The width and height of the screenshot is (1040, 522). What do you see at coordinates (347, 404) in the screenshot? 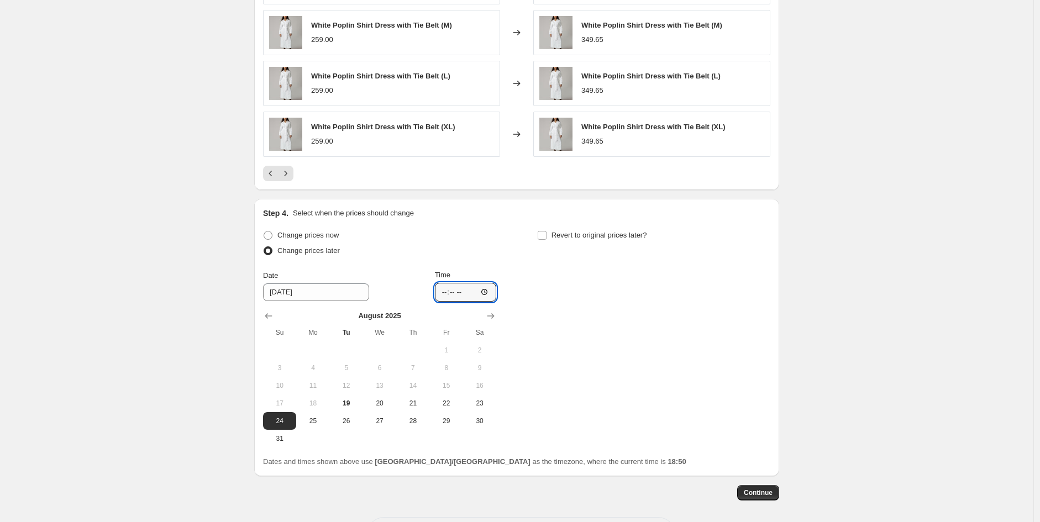
I see `span: 19` at bounding box center [347, 404].